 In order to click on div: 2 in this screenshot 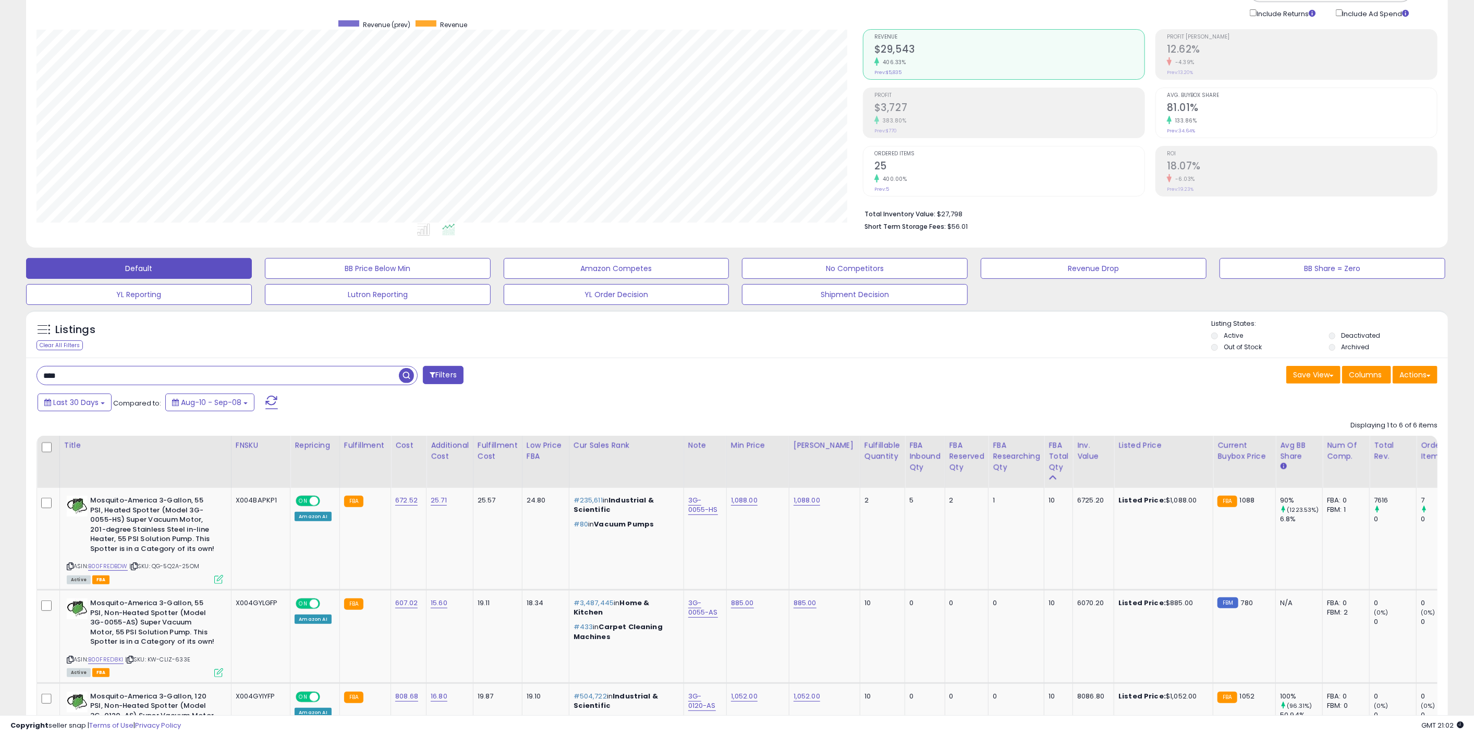, I will do `click(881, 501)`.